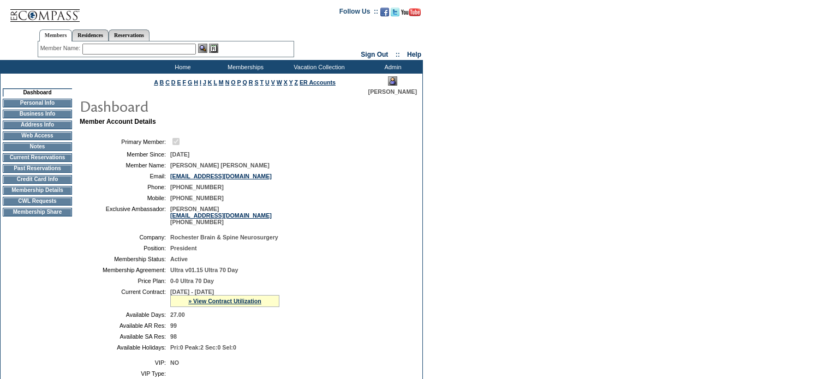 The image size is (830, 379). I want to click on td: Position:, so click(125, 248).